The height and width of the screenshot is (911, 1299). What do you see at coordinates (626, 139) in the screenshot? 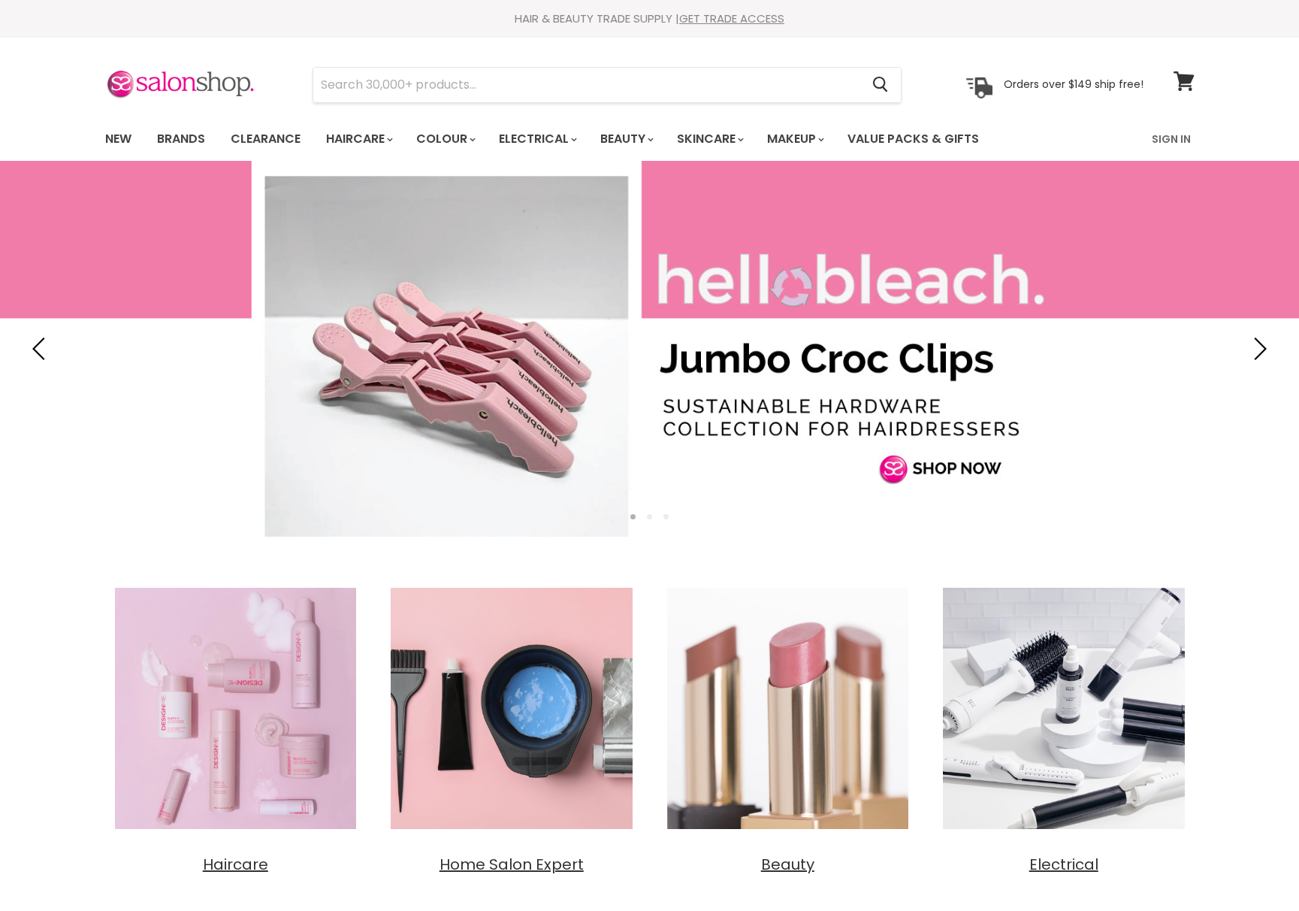
I see `a: Beauty` at bounding box center [626, 139].